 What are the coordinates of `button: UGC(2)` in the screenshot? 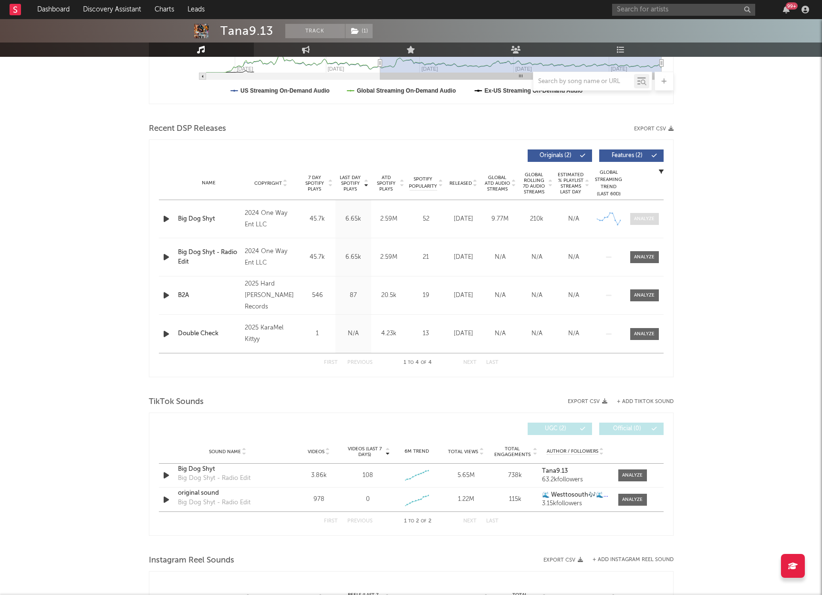 It's located at (560, 428).